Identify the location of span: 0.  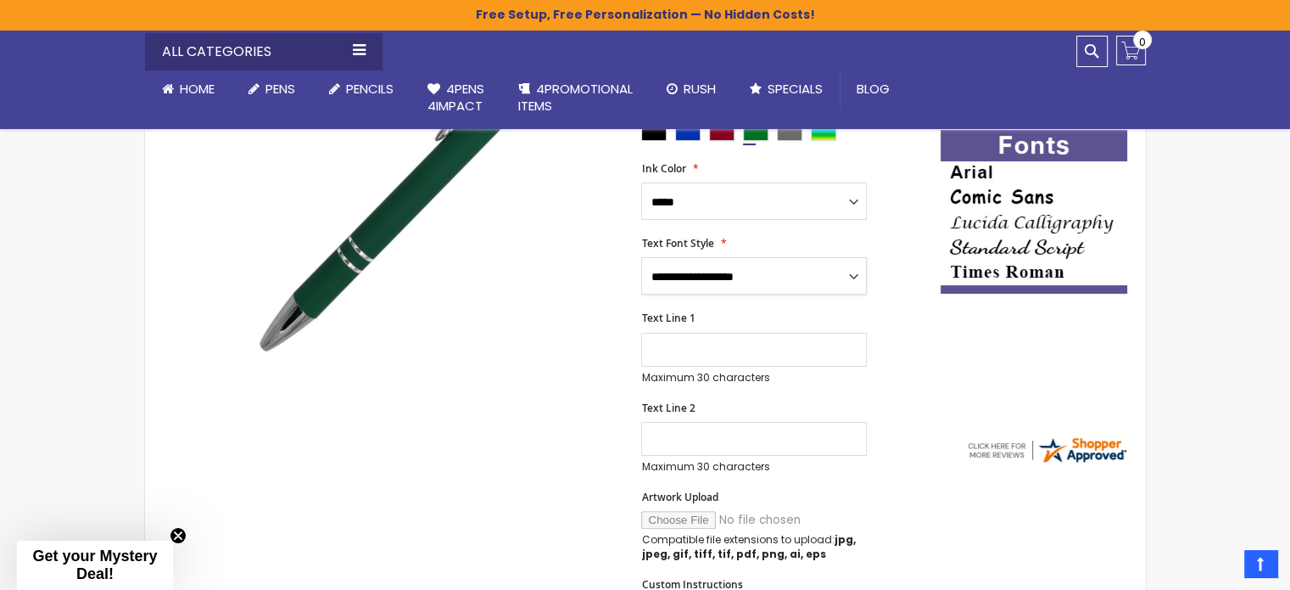
(1143, 42).